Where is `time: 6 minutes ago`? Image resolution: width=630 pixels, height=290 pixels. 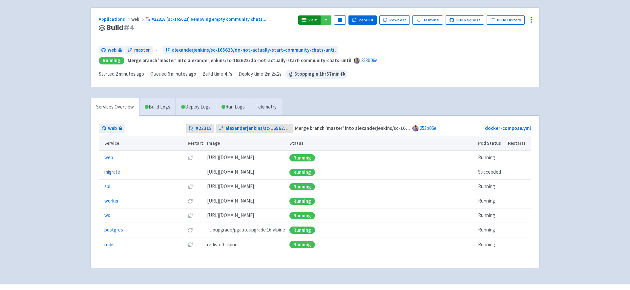 time: 6 minutes ago is located at coordinates (182, 74).